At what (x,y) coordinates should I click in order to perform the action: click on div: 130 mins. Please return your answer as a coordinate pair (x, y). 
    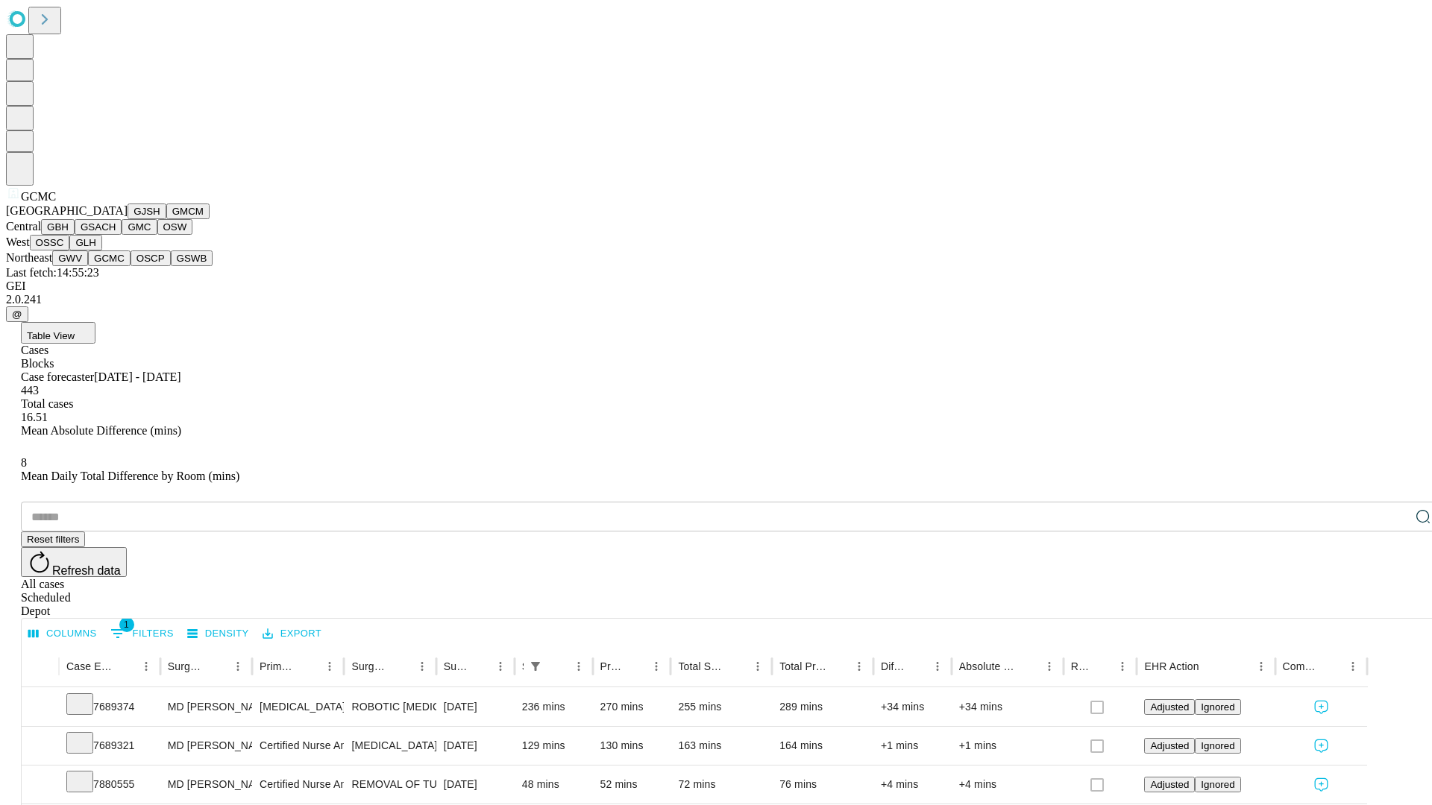
    Looking at the image, I should click on (632, 746).